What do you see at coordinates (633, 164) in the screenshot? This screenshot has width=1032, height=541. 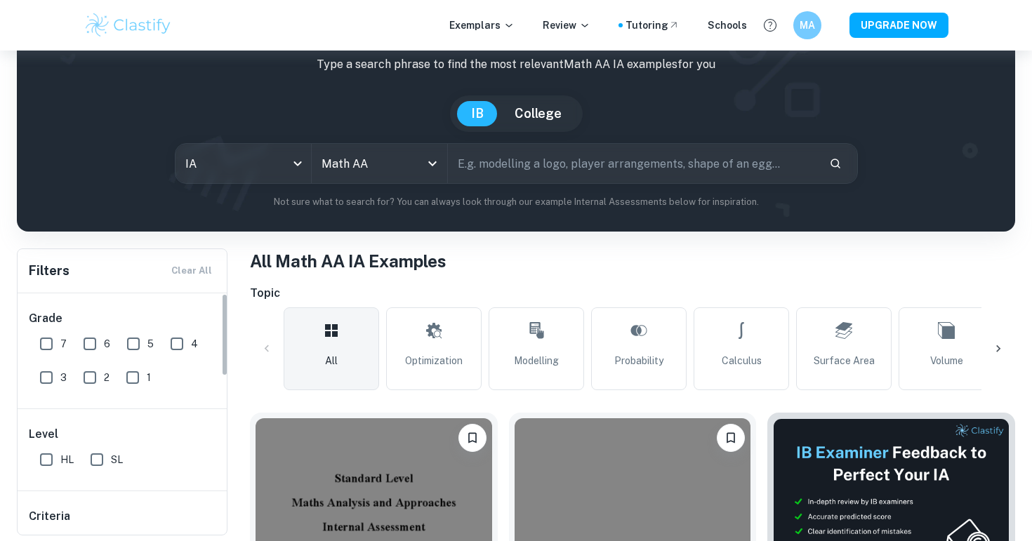 I see `input: E.g. modelling a logo, player arrangements, shape of an egg...` at bounding box center [633, 164].